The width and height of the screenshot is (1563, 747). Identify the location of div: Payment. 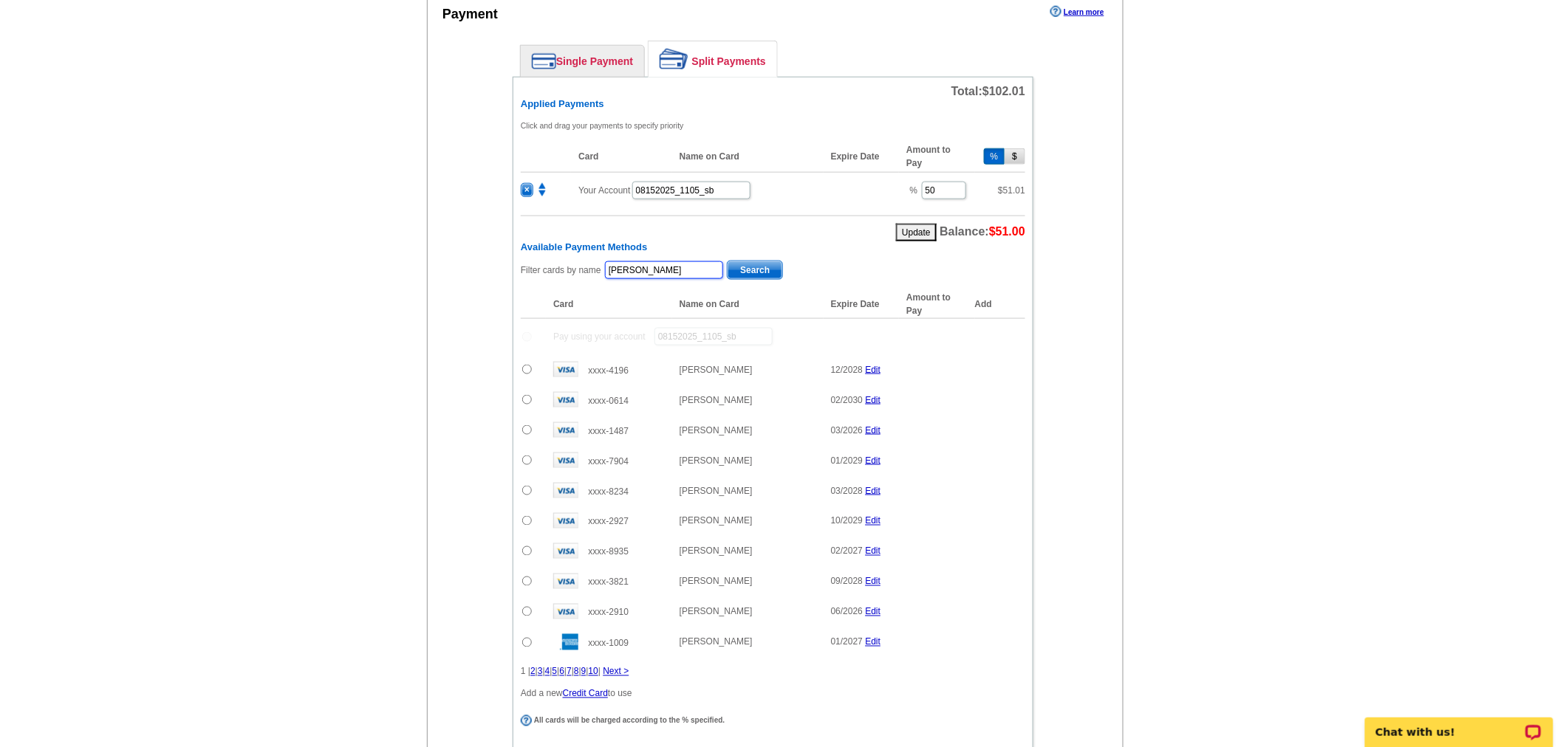
(470, 14).